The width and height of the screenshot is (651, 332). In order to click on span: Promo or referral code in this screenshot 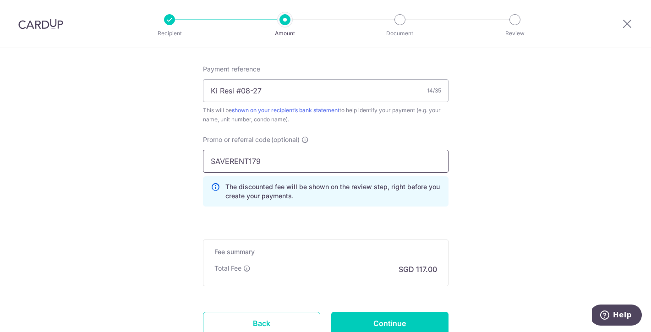, I will do `click(237, 140)`.